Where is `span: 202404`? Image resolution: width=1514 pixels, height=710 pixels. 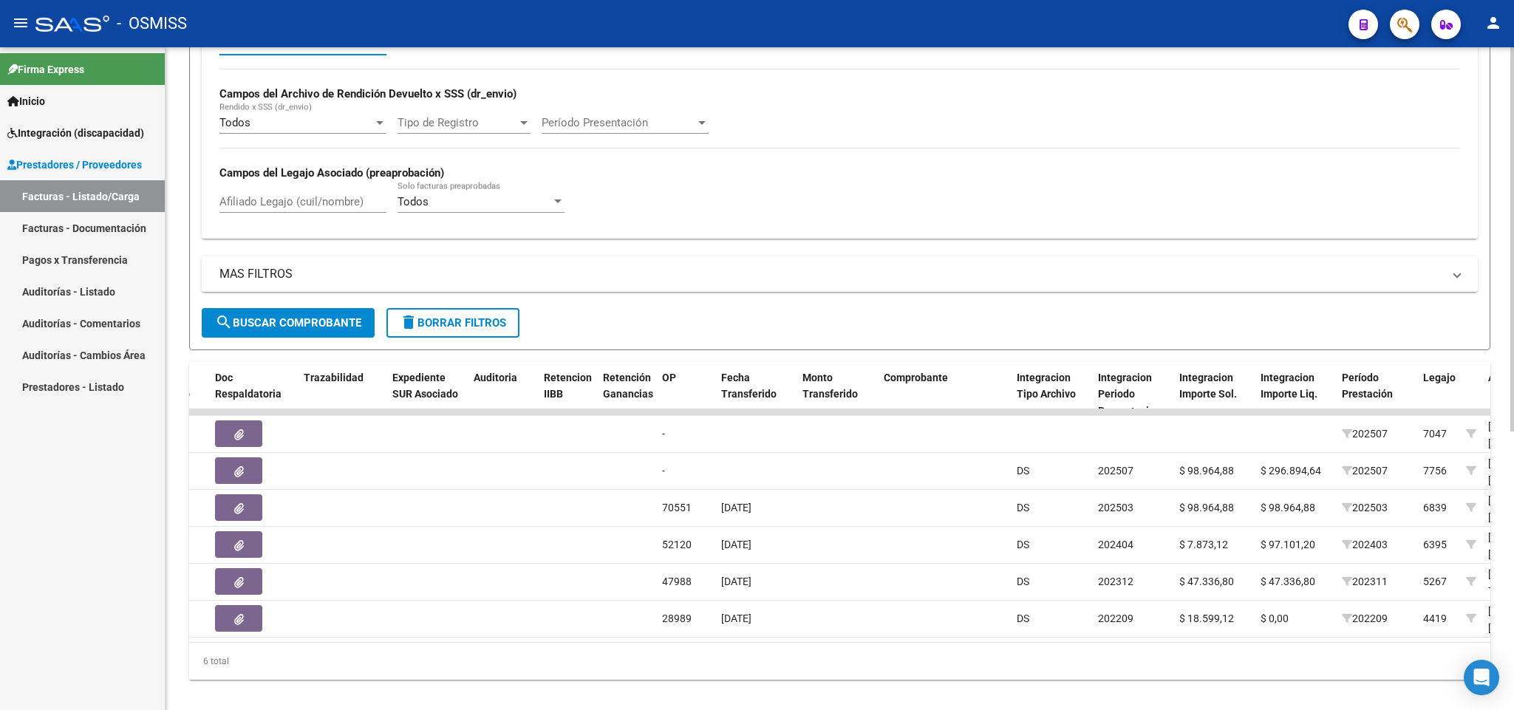 span: 202404 is located at coordinates (1116, 545).